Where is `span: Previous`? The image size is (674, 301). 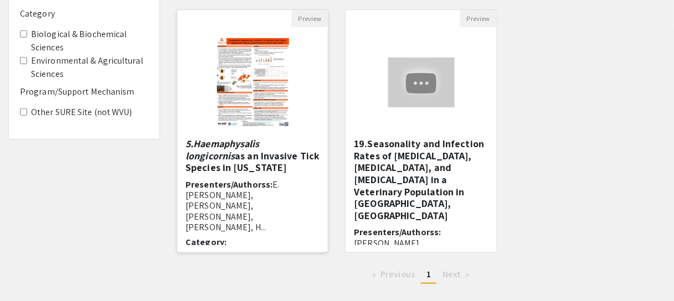
span: Previous is located at coordinates (398, 274).